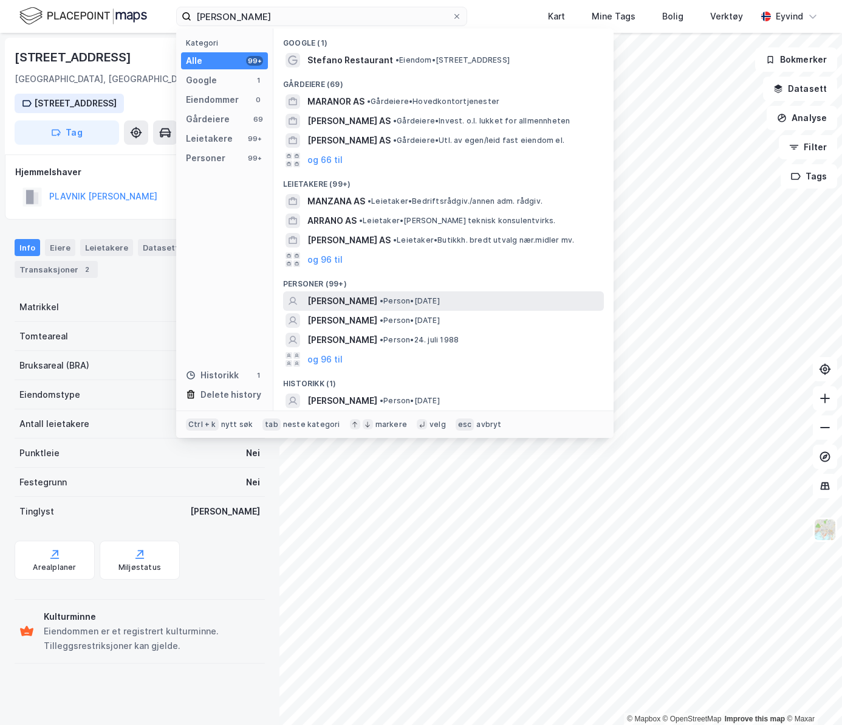  Describe the element at coordinates (455, 201) in the screenshot. I see `span: Leietaker • Bedriftsrådgiv./annen adm. rådgiv.` at that location.